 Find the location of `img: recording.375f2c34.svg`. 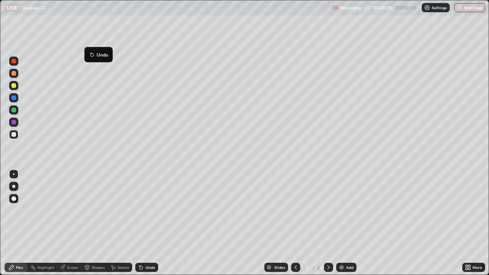

img: recording.375f2c34.svg is located at coordinates (335, 8).